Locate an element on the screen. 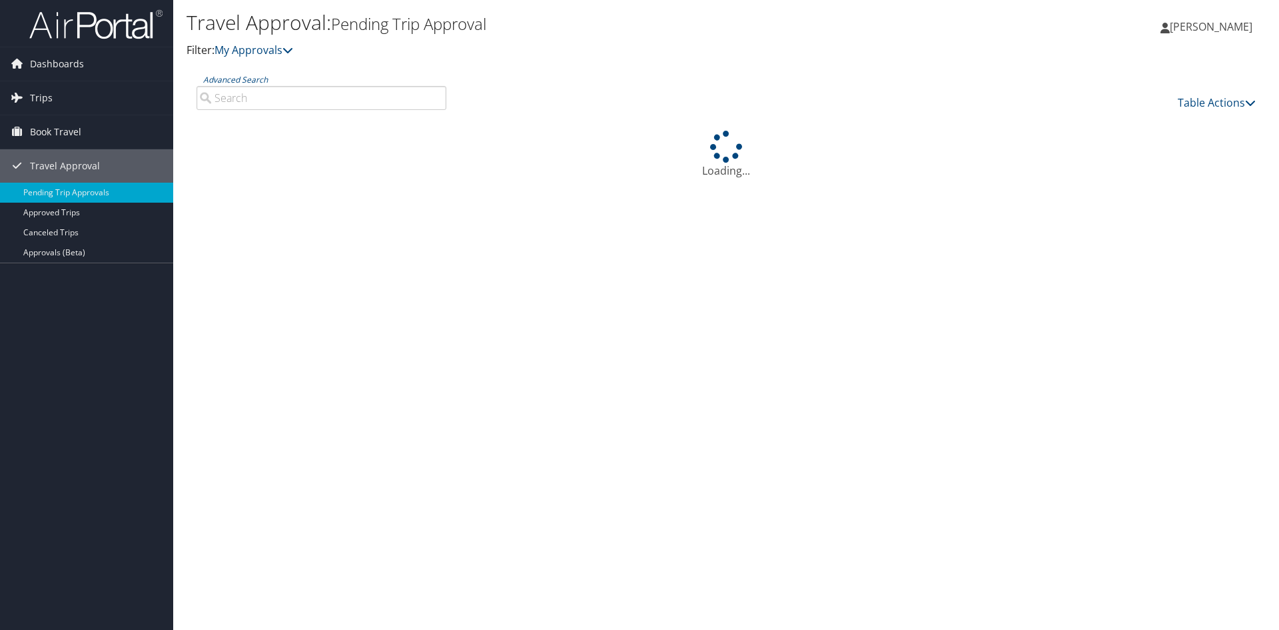 This screenshot has height=630, width=1279. span: Dashboards is located at coordinates (57, 64).